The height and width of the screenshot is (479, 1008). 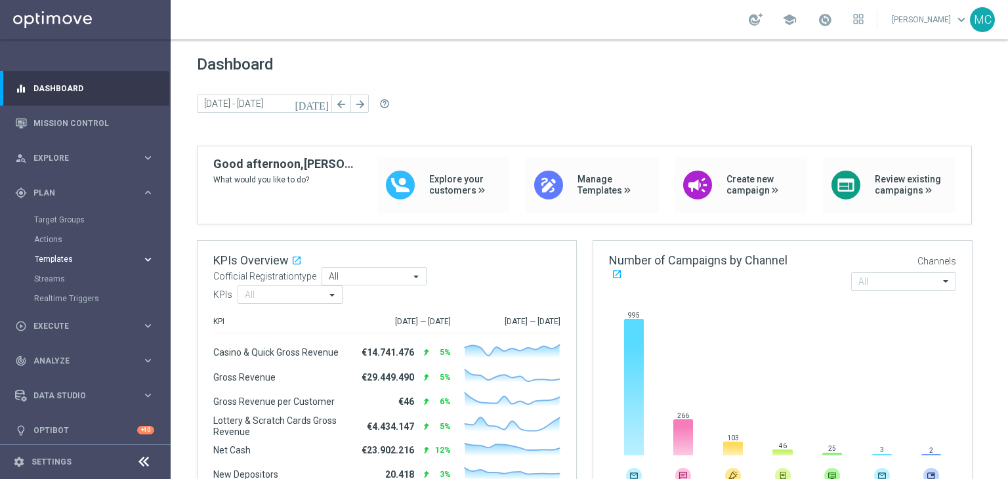 What do you see at coordinates (85, 430) in the screenshot?
I see `div: lightbulb Optibot +10` at bounding box center [85, 430].